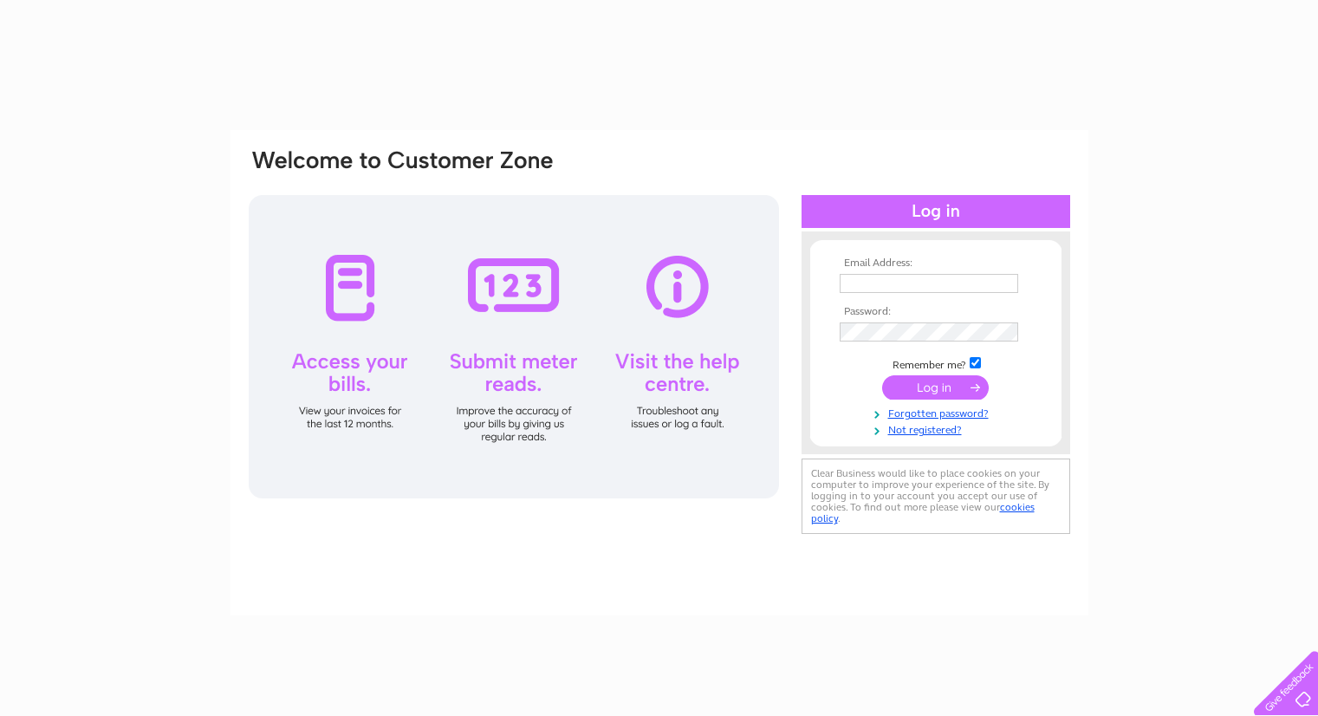 The image size is (1318, 716). What do you see at coordinates (938, 412) in the screenshot?
I see `a: Forgotten password?` at bounding box center [938, 412].